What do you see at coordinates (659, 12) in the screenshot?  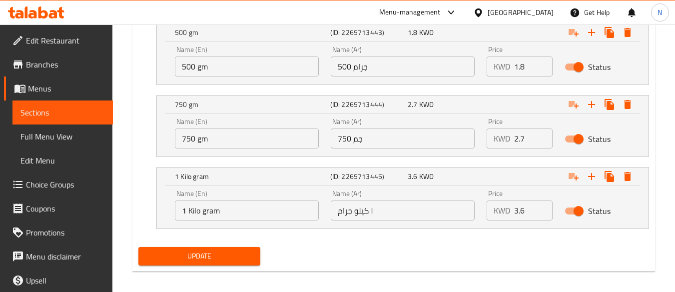 I see `span: N` at bounding box center [659, 12].